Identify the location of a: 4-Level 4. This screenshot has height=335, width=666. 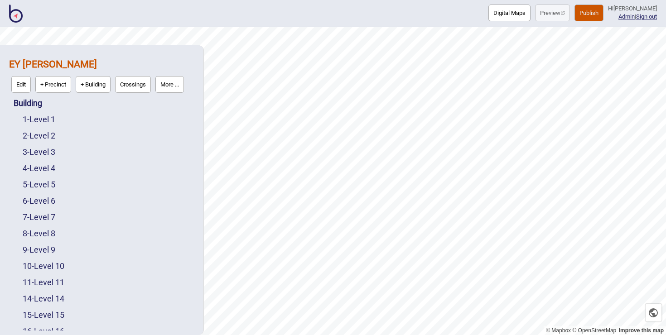
(39, 168).